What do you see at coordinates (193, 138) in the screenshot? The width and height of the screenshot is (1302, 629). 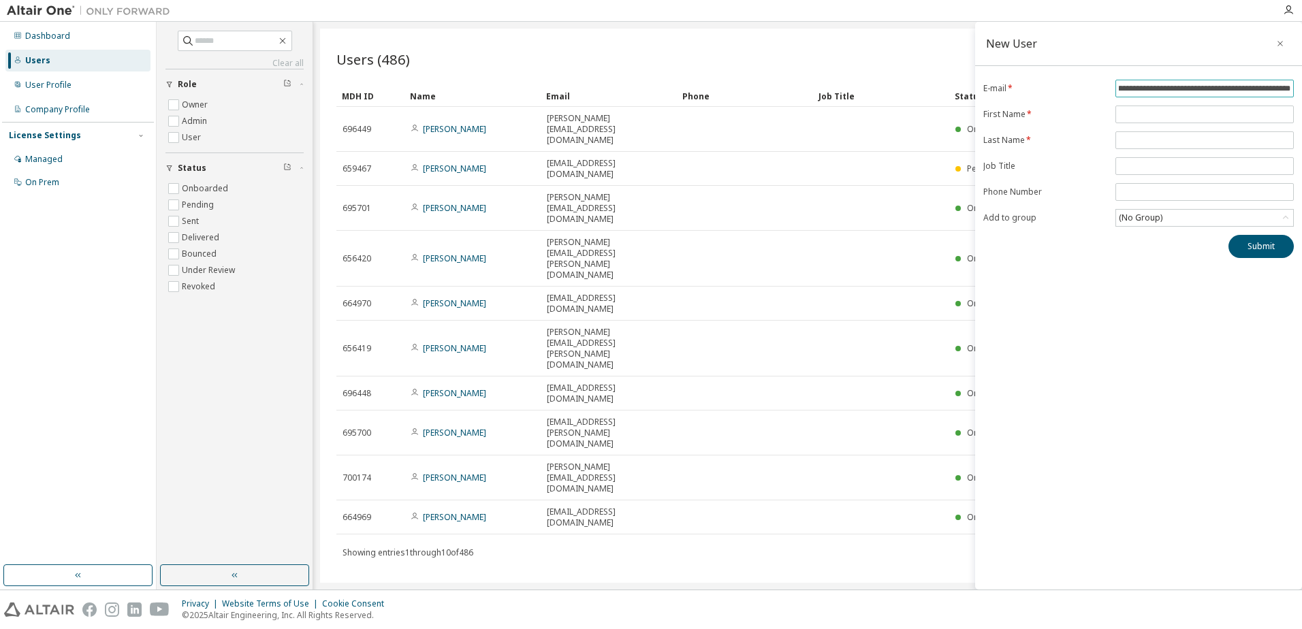 I see `label: User` at bounding box center [193, 138].